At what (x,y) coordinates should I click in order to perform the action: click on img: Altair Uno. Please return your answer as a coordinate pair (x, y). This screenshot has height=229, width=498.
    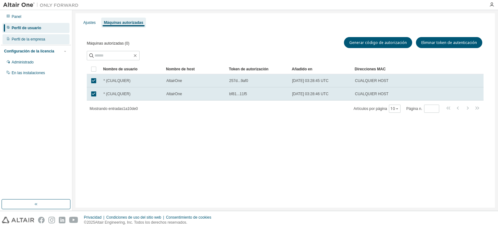
    Looking at the image, I should click on (42, 5).